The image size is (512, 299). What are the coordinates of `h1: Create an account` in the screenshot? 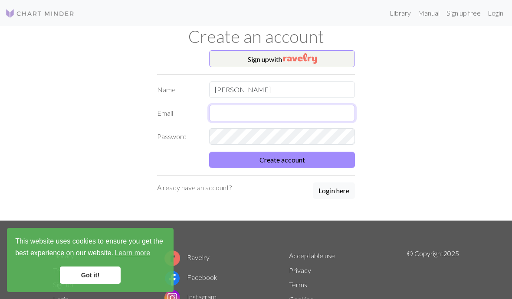 It's located at (256, 36).